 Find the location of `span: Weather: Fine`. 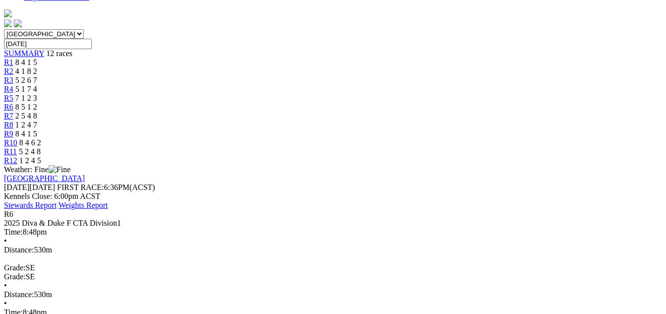

span: Weather: Fine is located at coordinates (37, 169).